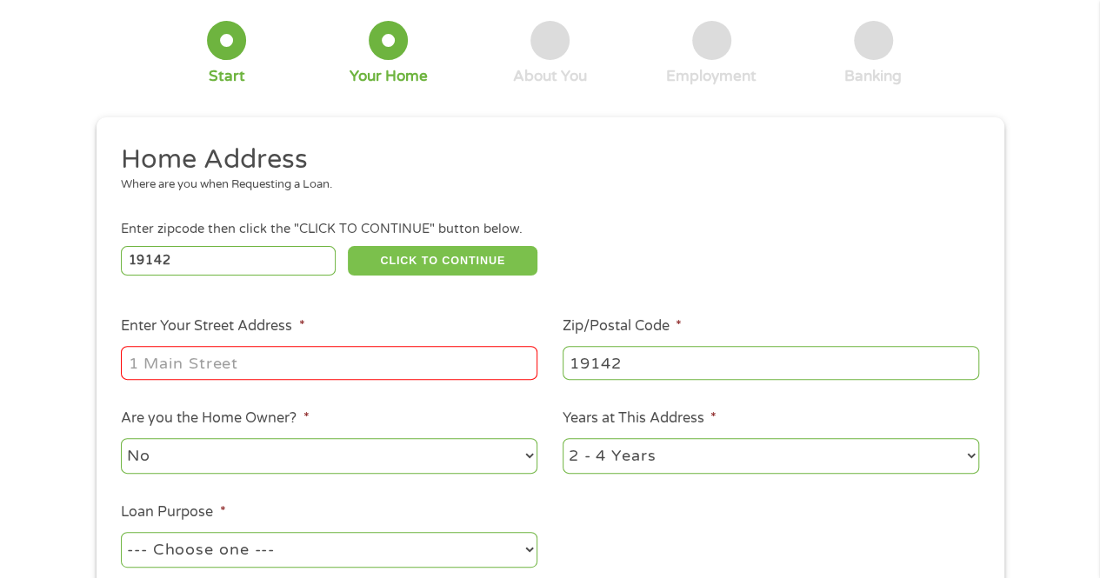 The image size is (1100, 578). What do you see at coordinates (215, 418) in the screenshot?
I see `label: Are you the Home Owner?` at bounding box center [215, 418].